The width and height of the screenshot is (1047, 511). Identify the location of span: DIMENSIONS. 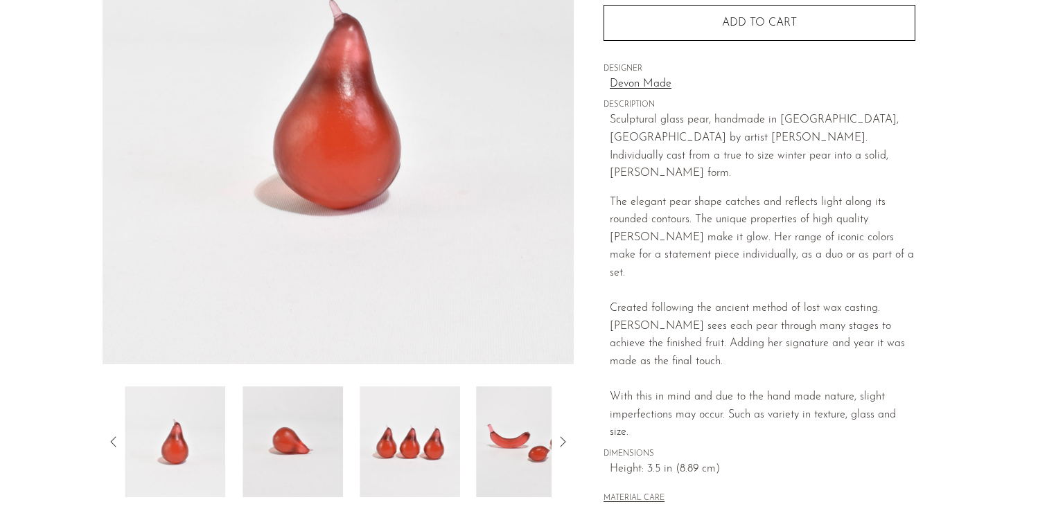
(759, 455).